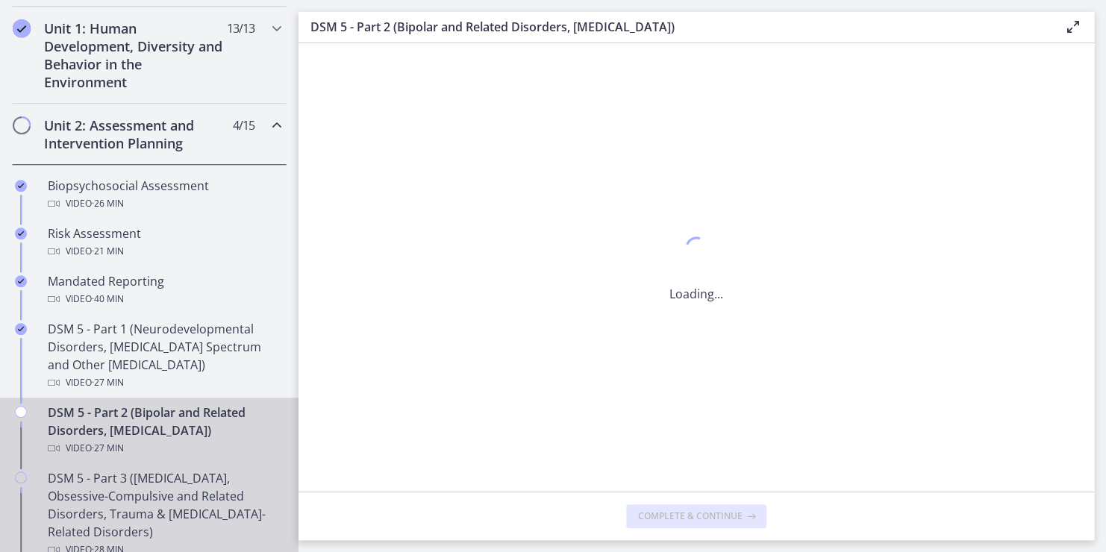 This screenshot has width=1106, height=552. What do you see at coordinates (108, 204) in the screenshot?
I see `span: · 26 min` at bounding box center [108, 204].